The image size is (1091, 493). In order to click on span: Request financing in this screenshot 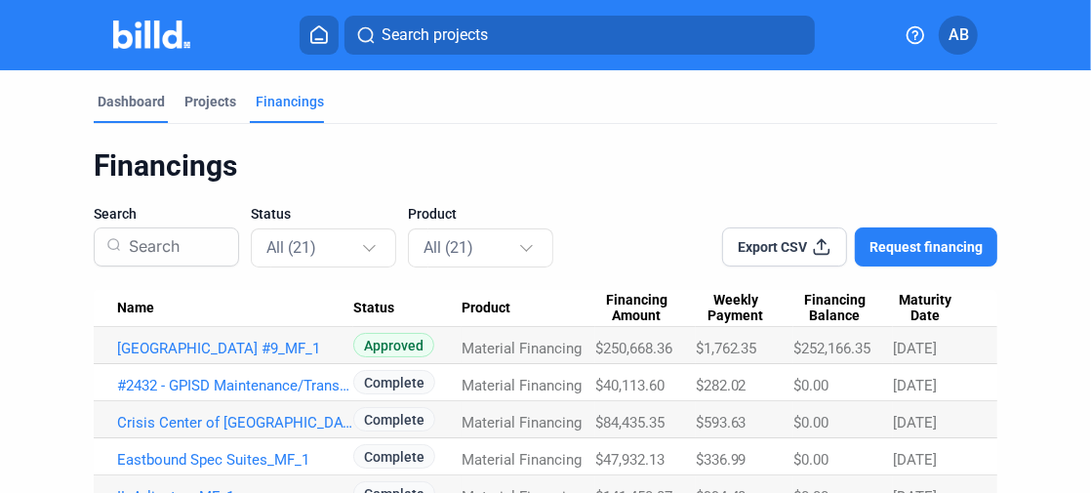, I will do `click(926, 247)`.